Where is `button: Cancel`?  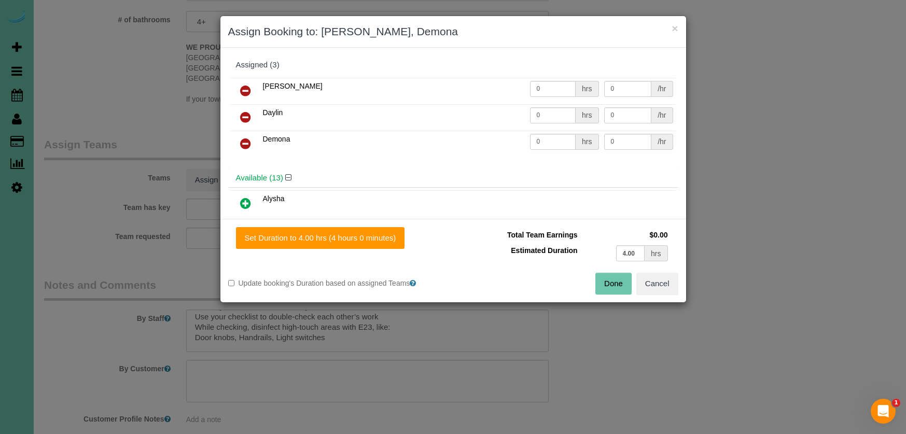 button: Cancel is located at coordinates (657, 284).